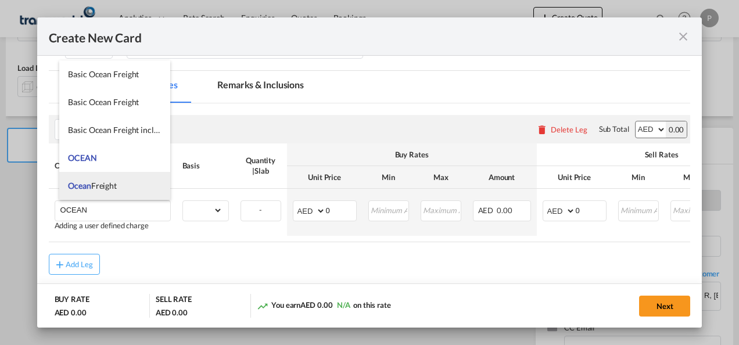 Image resolution: width=739 pixels, height=345 pixels. I want to click on span: N/A, so click(343, 305).